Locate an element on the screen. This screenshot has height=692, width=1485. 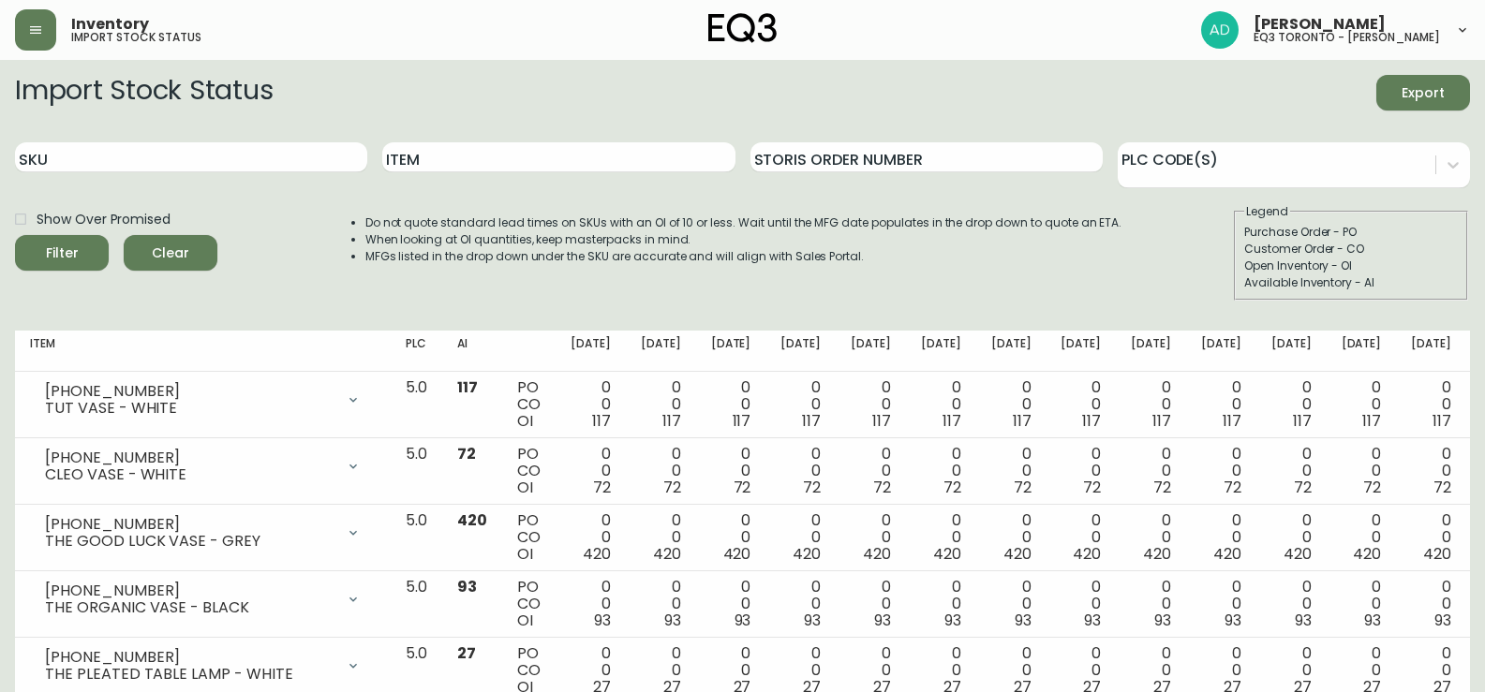
div: Purchase Order - PO is located at coordinates (1351, 232).